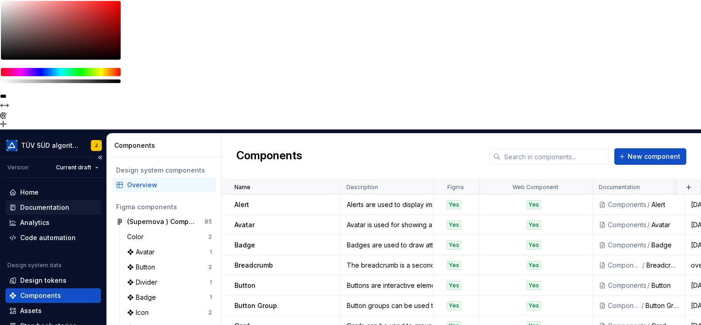  Describe the element at coordinates (53, 296) in the screenshot. I see `a: Components` at that location.